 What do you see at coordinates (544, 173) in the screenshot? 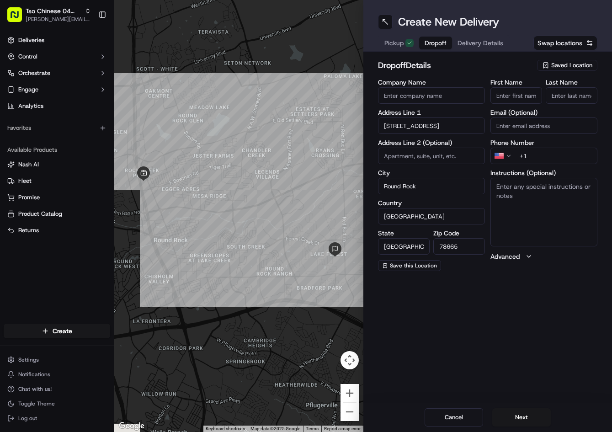
I see `label: Instructions (Optional)` at bounding box center [544, 173].